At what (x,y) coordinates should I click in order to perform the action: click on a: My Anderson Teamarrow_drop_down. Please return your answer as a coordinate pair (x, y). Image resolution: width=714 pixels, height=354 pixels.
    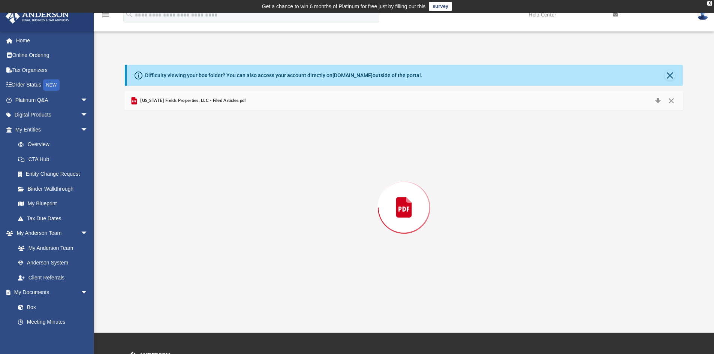
    Looking at the image, I should click on (50, 233).